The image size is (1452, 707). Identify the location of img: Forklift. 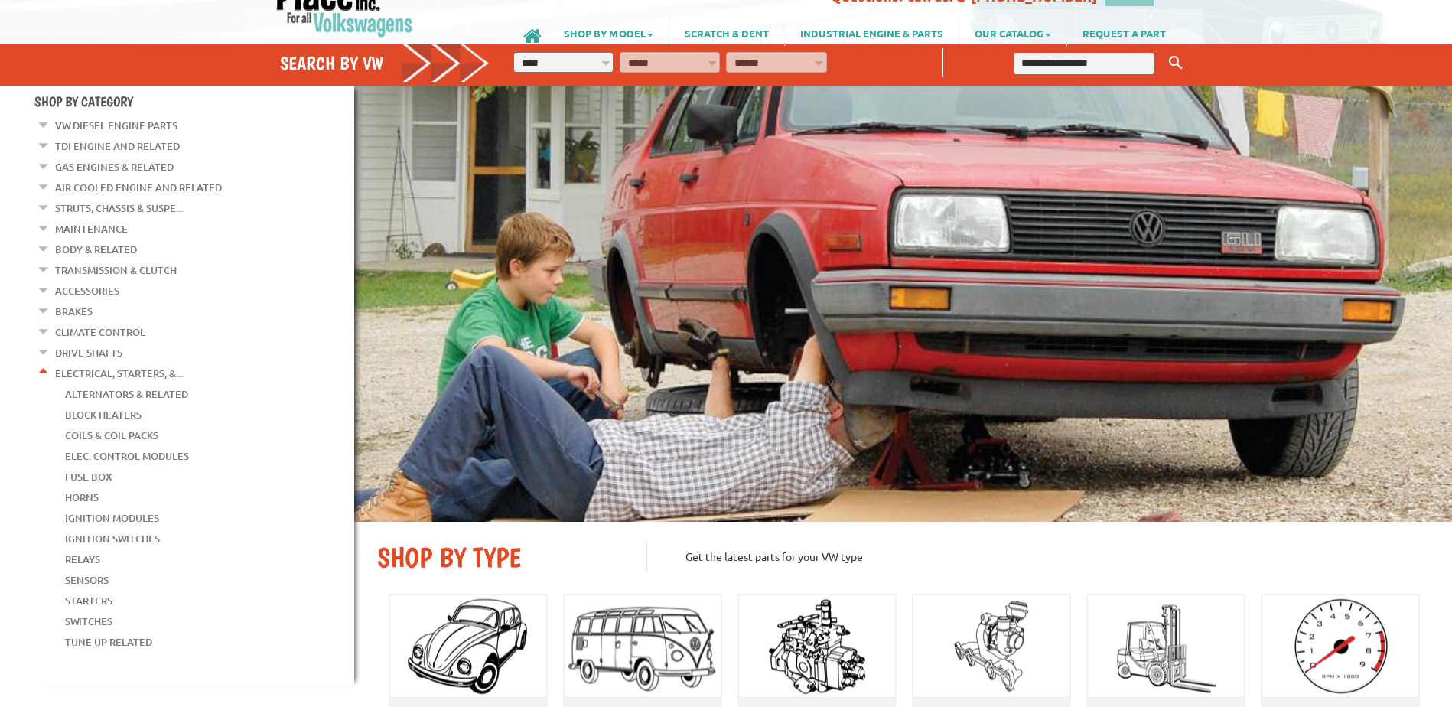
(1166, 646).